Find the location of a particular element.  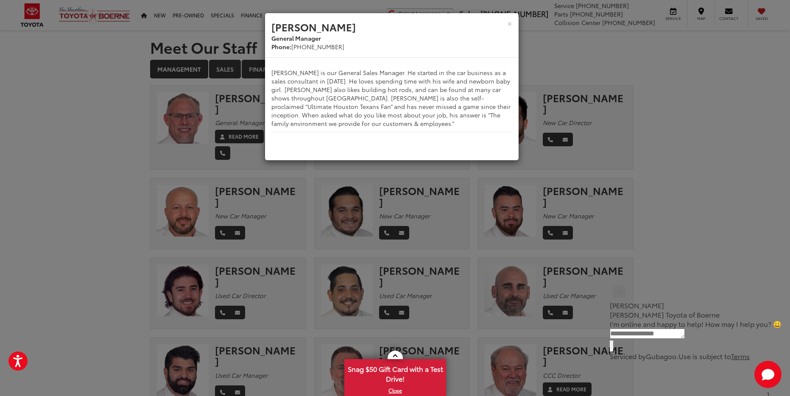

b: General Manager is located at coordinates (296, 38).